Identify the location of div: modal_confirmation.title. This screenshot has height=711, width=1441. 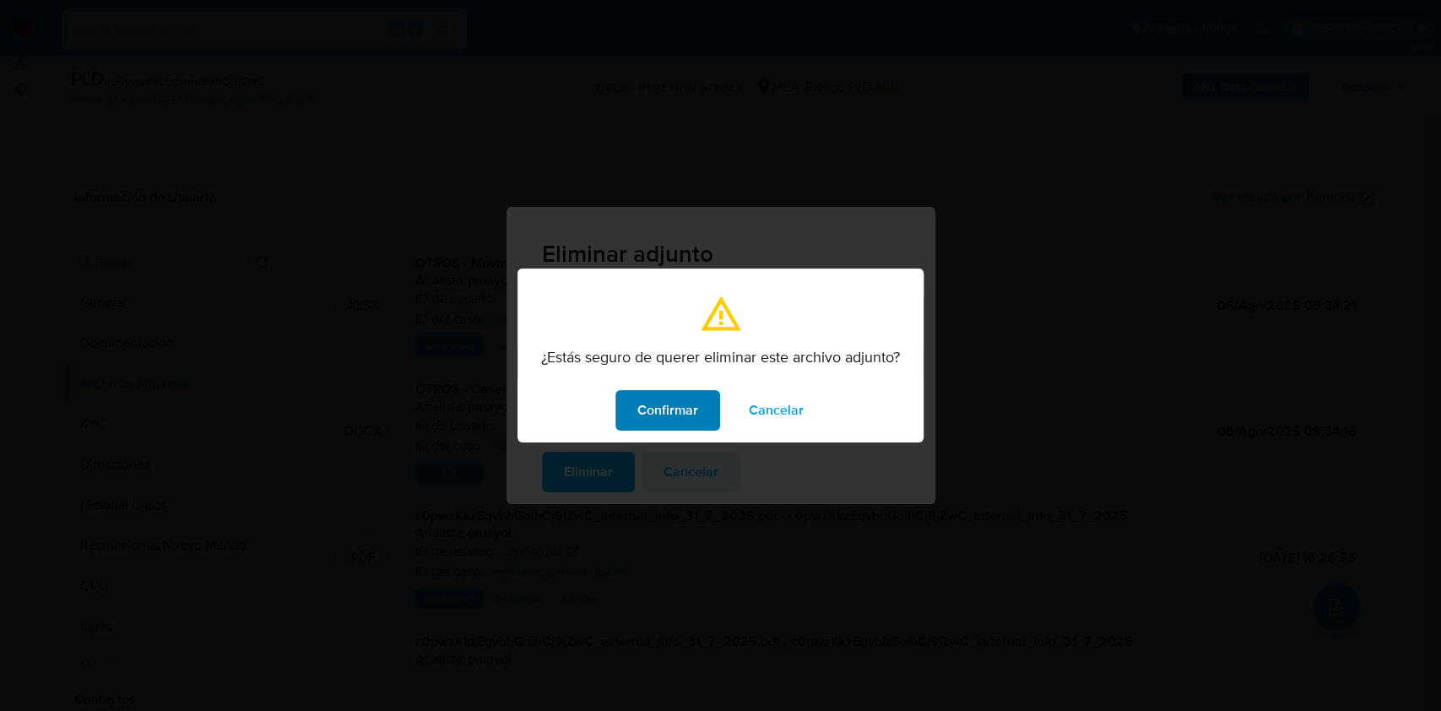
(720, 355).